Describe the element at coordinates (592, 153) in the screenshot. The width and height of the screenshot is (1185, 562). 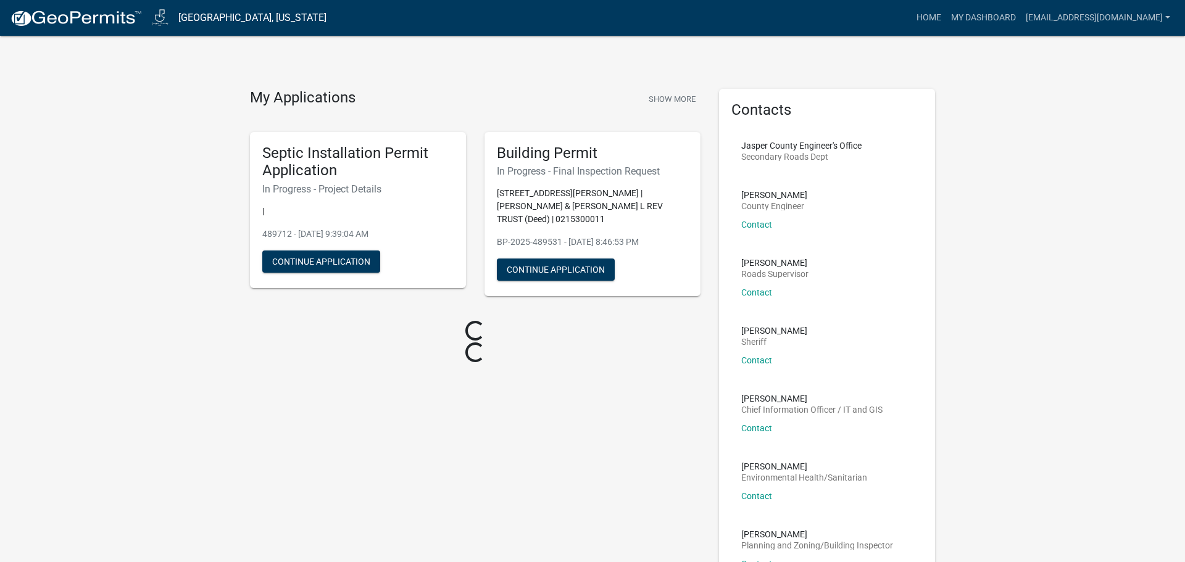
I see `h5: Building Permit` at that location.